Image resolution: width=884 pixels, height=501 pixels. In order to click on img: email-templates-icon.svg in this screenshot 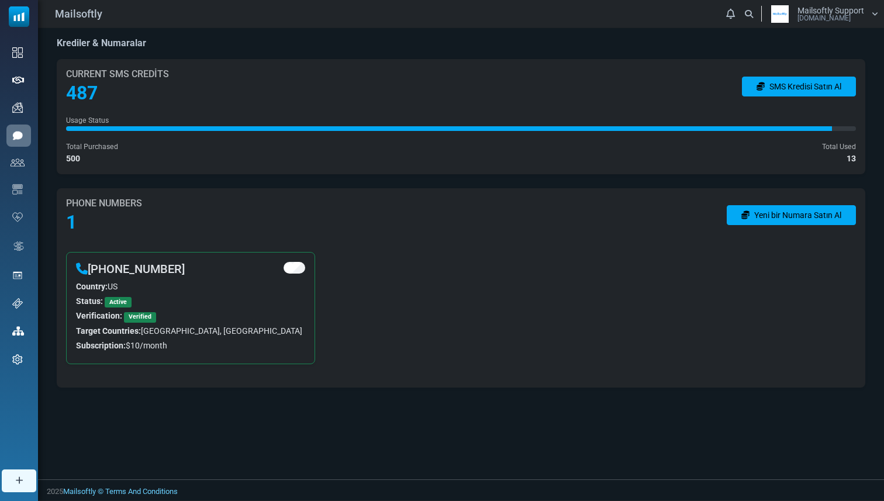, I will do `click(18, 189)`.